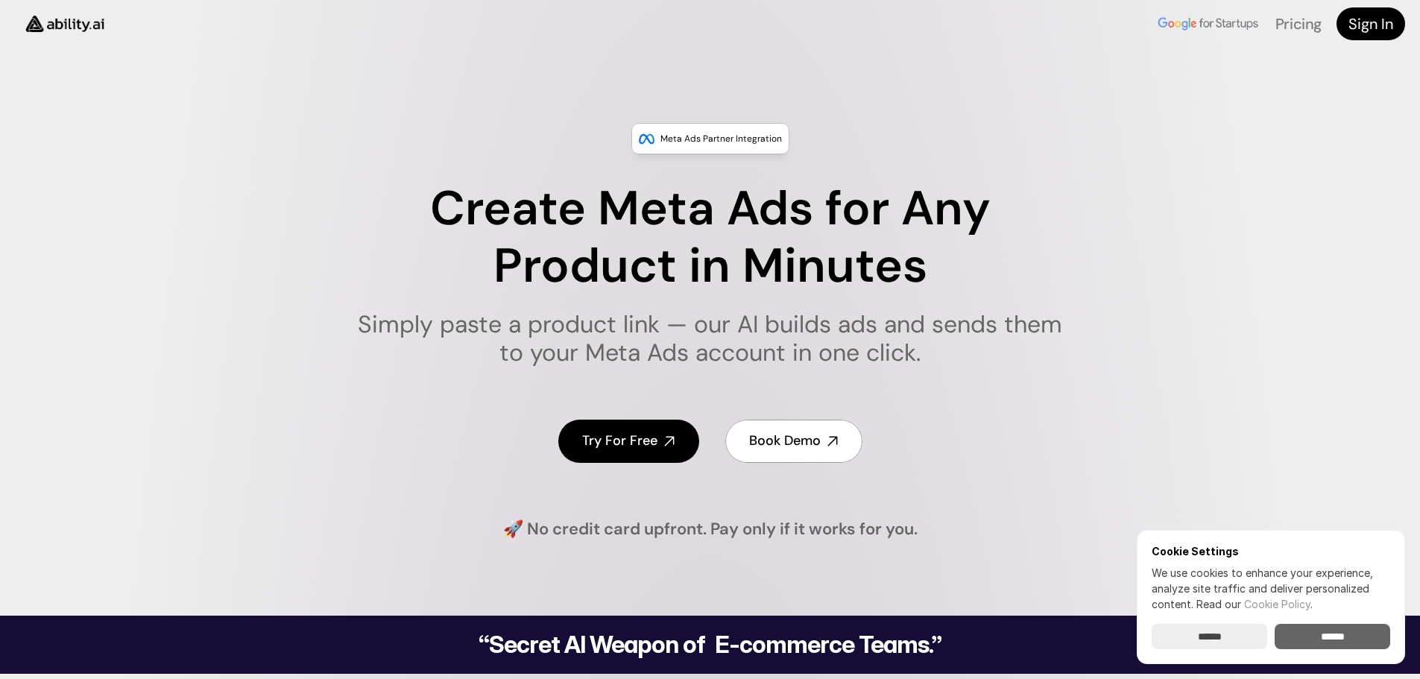 Image resolution: width=1420 pixels, height=679 pixels. What do you see at coordinates (1371, 24) in the screenshot?
I see `a: Sign In` at bounding box center [1371, 24].